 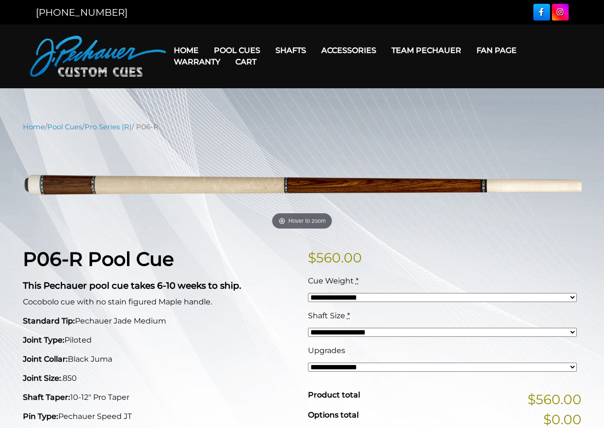 What do you see at coordinates (197, 62) in the screenshot?
I see `a: Warranty` at bounding box center [197, 62].